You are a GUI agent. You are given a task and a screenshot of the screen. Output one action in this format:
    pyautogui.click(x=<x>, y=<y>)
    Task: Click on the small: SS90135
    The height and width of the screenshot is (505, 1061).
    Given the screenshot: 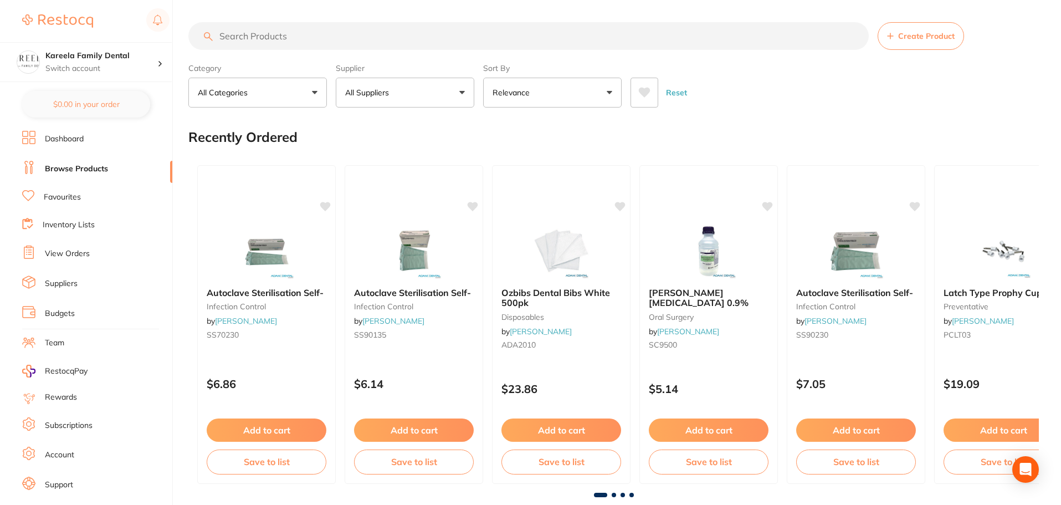 What is the action you would take?
    pyautogui.click(x=414, y=335)
    